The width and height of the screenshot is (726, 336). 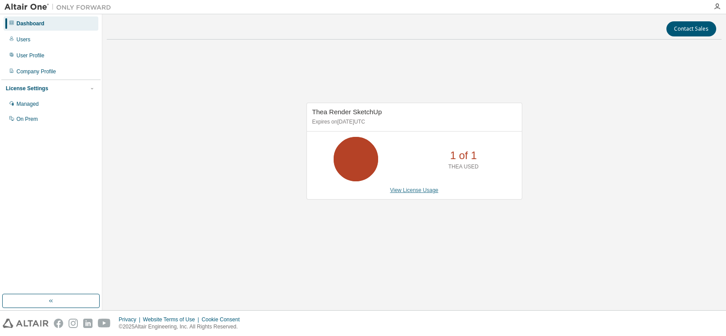 I want to click on img: altair_logo.svg, so click(x=25, y=323).